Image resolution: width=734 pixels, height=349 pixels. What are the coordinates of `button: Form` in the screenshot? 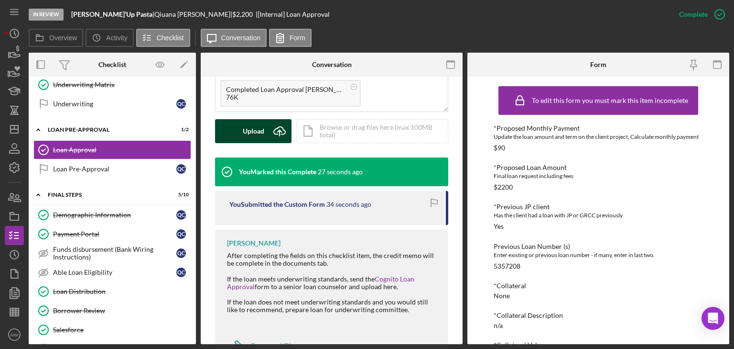 It's located at (290, 38).